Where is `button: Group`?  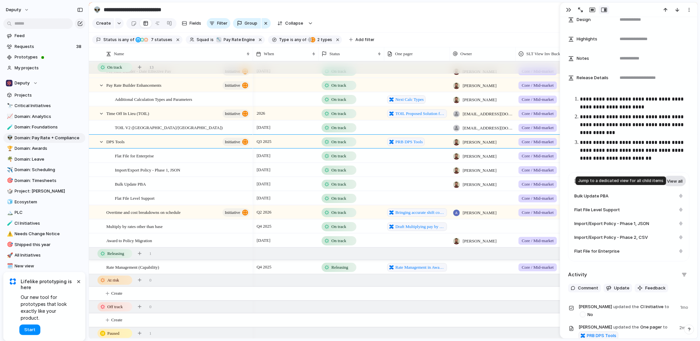
button: Group is located at coordinates (247, 23).